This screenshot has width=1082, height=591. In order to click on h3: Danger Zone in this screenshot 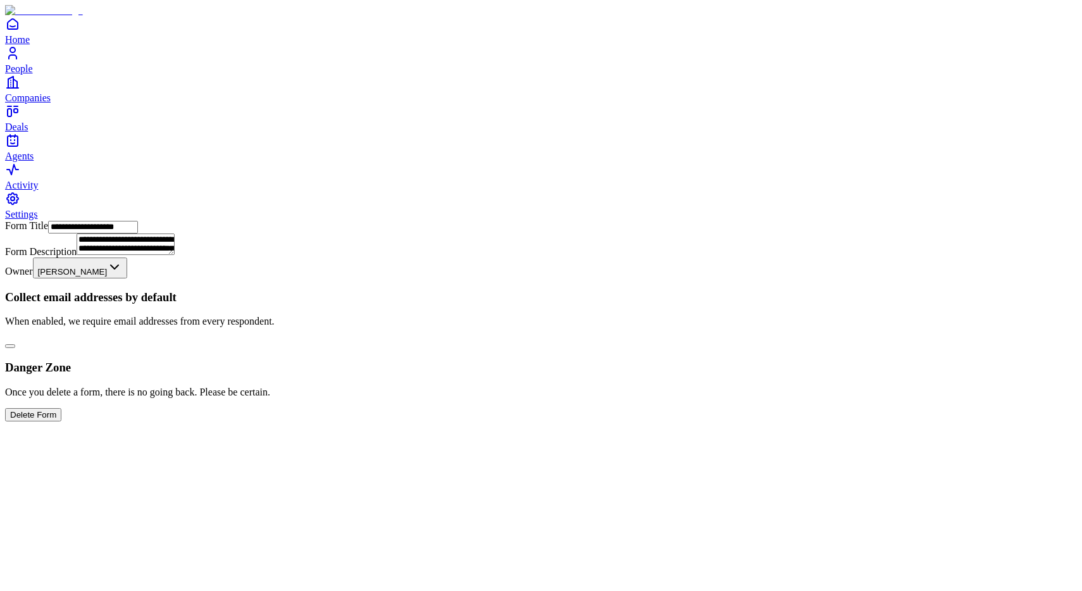, I will do `click(541, 368)`.